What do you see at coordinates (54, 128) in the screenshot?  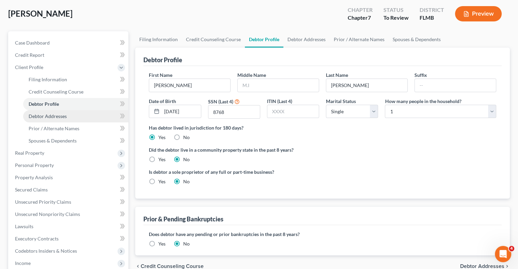 I see `span: Prior / Alternate Names` at bounding box center [54, 128].